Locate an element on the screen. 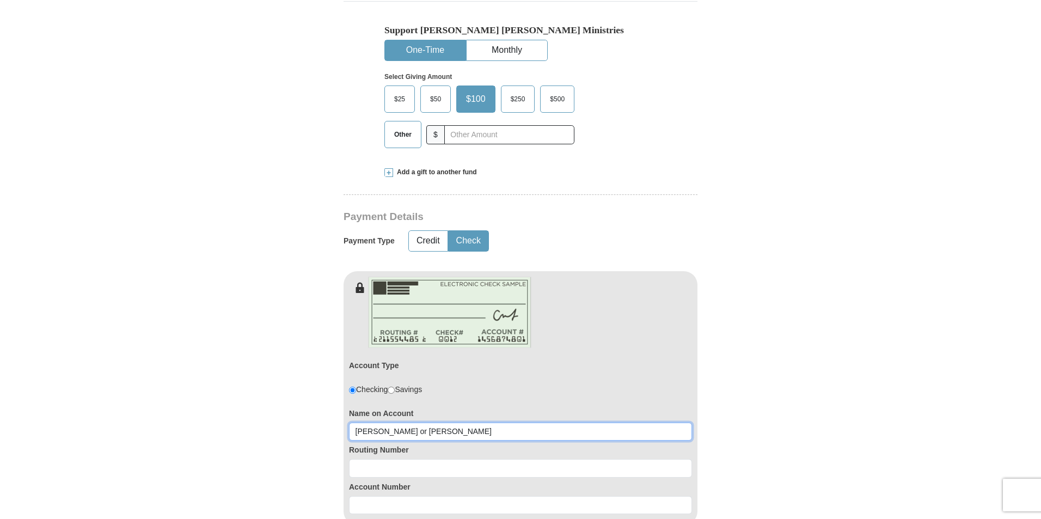 The image size is (1041, 519). button: One-Time is located at coordinates (425, 50).